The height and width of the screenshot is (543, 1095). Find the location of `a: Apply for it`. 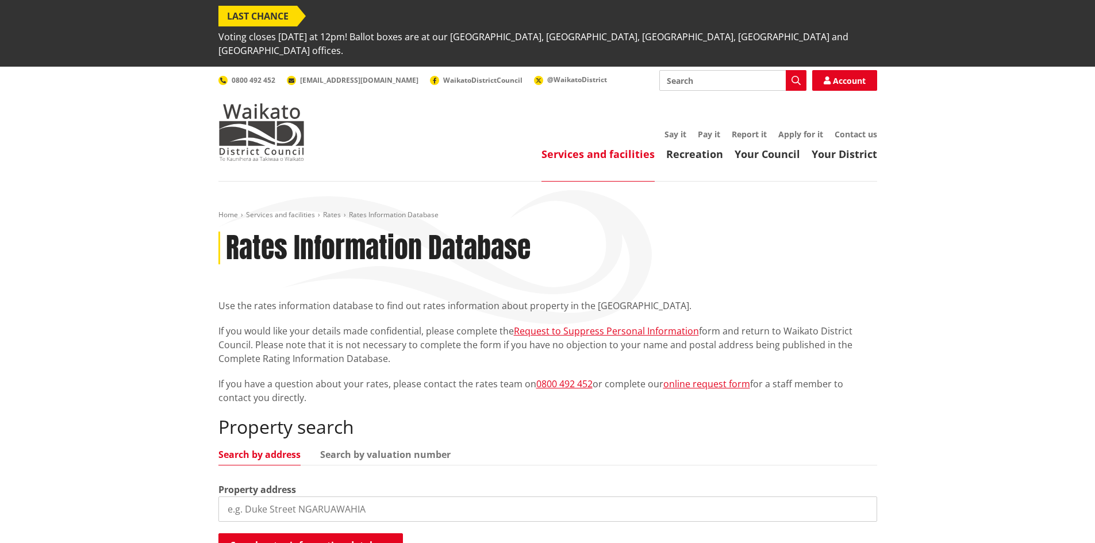

a: Apply for it is located at coordinates (801, 134).